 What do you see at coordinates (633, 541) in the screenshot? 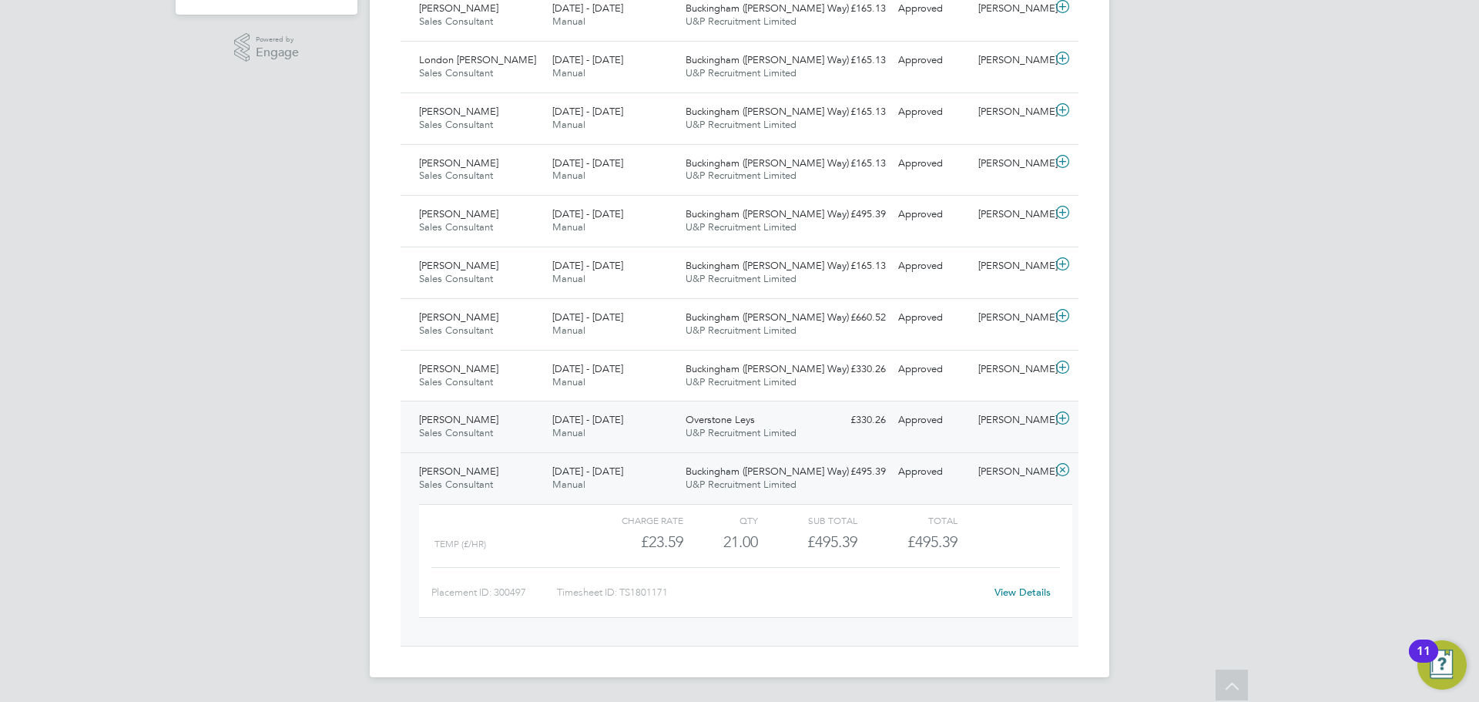
I see `div: £23.59` at bounding box center [633, 541].